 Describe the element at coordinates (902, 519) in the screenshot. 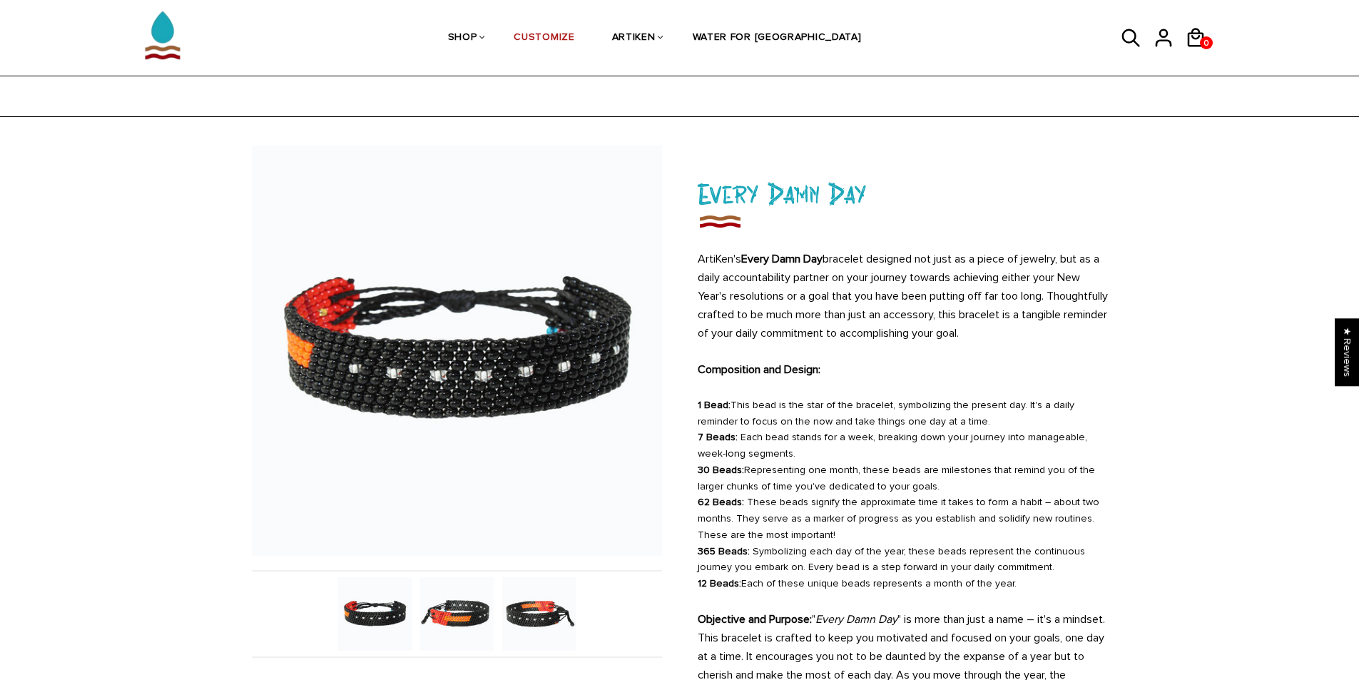

I see `li: These beads signify the approximate time it takes to form a habit – about two months. They serve ...` at that location.